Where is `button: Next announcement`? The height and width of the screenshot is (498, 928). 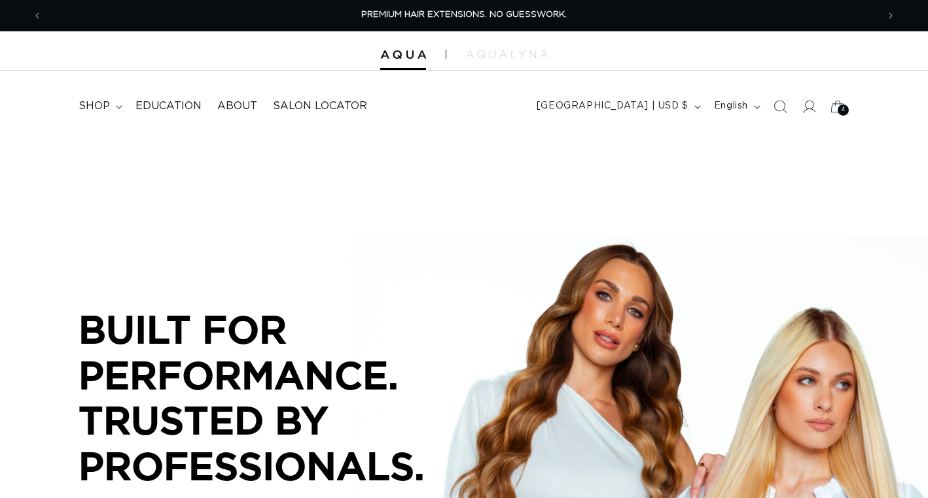
button: Next announcement is located at coordinates (890, 16).